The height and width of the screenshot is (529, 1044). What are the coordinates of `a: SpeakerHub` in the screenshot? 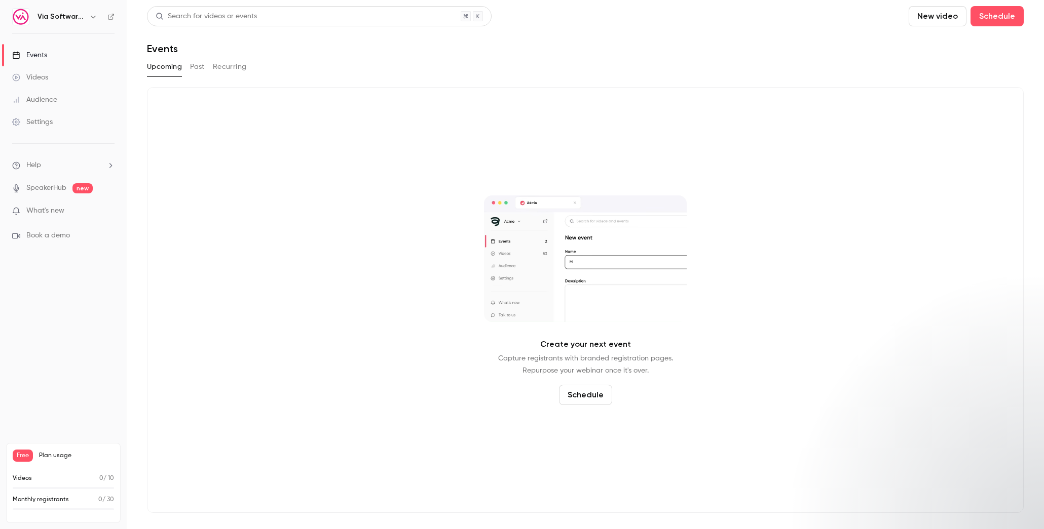 It's located at (46, 188).